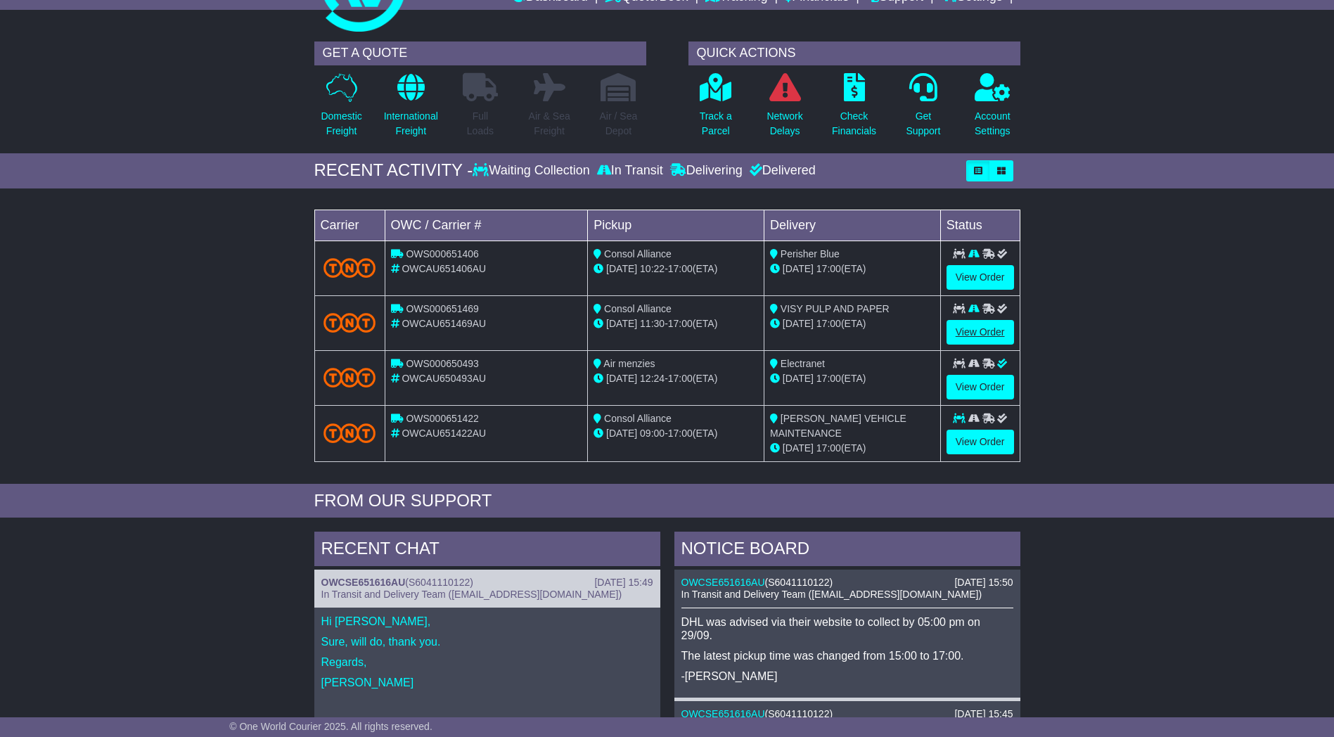 The height and width of the screenshot is (737, 1334). Describe the element at coordinates (923, 124) in the screenshot. I see `p: Get Support` at that location.